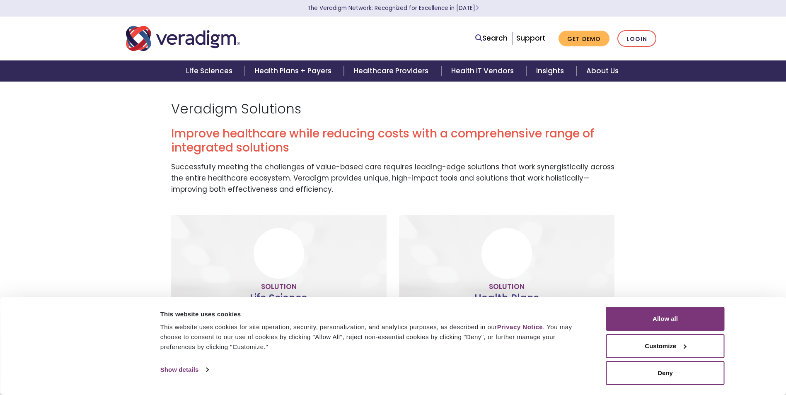  I want to click on h3: Life Science, so click(279, 305).